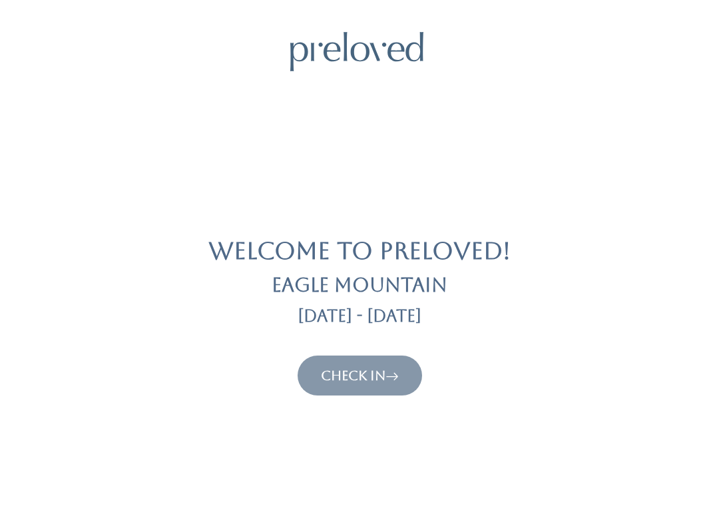 This screenshot has width=719, height=526. What do you see at coordinates (357, 51) in the screenshot?
I see `img: preloved logo` at bounding box center [357, 51].